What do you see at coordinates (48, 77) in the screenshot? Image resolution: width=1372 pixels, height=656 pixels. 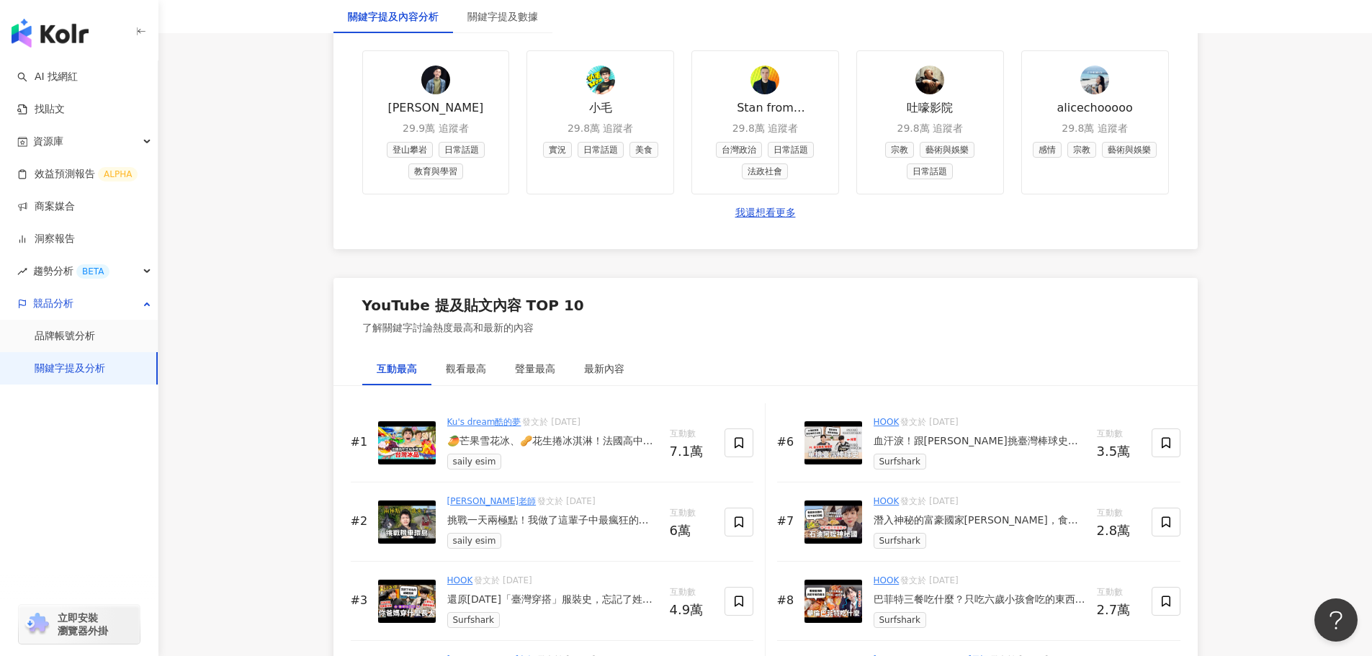 I see `a: searchAI 找網紅` at bounding box center [48, 77].